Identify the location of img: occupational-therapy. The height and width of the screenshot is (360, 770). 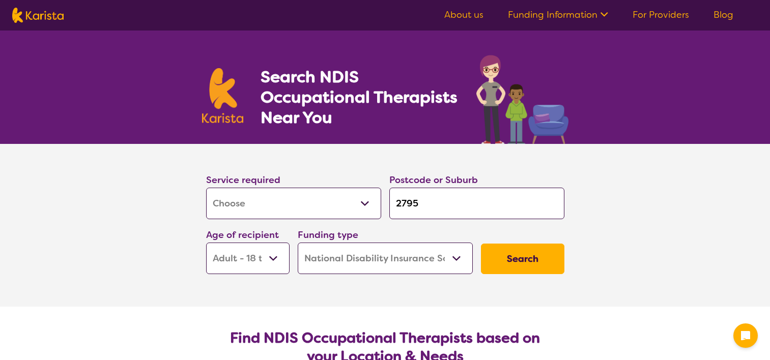
(522, 99).